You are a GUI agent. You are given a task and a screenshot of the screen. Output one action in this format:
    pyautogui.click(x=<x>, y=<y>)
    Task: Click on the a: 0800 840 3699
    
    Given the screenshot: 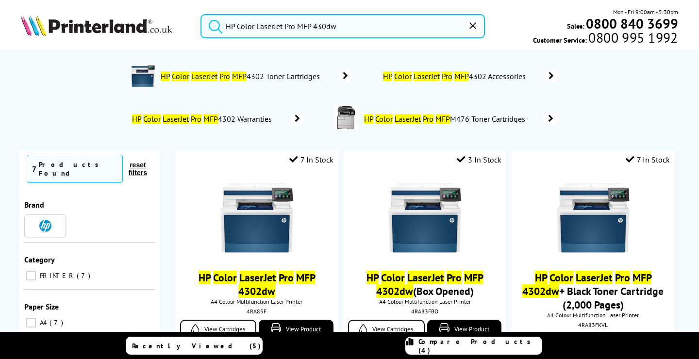 What is the action you would take?
    pyautogui.click(x=631, y=23)
    